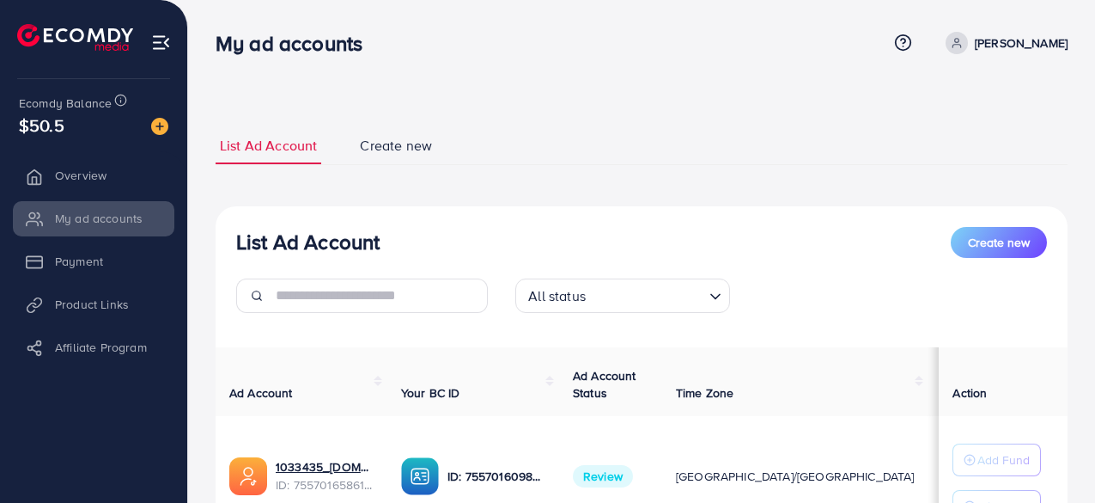 This screenshot has width=1095, height=503. Describe the element at coordinates (268, 145) in the screenshot. I see `span: List Ad Account` at that location.